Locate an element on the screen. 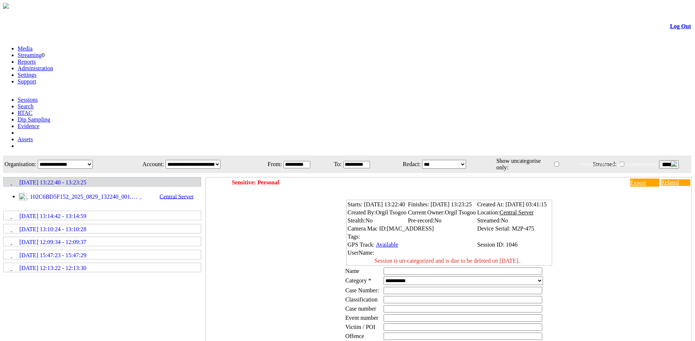 This screenshot has height=341, width=695. td: Current Owner: is located at coordinates (441, 213).